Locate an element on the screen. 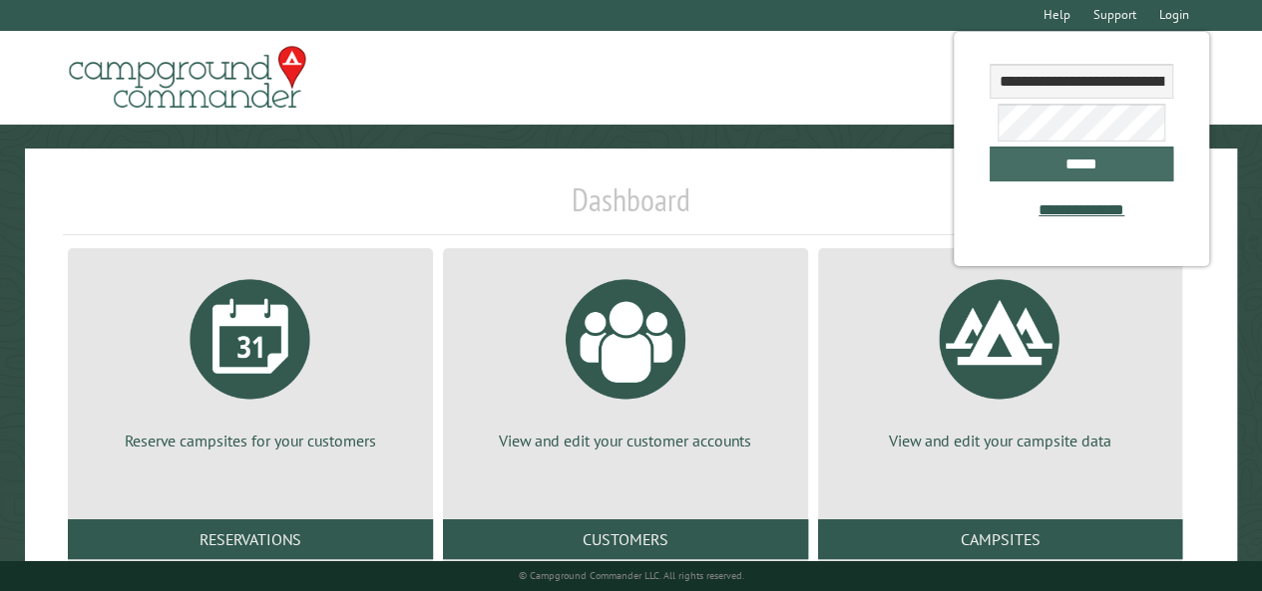 Image resolution: width=1262 pixels, height=591 pixels. a: View and edit your campsite data is located at coordinates (1000, 358).